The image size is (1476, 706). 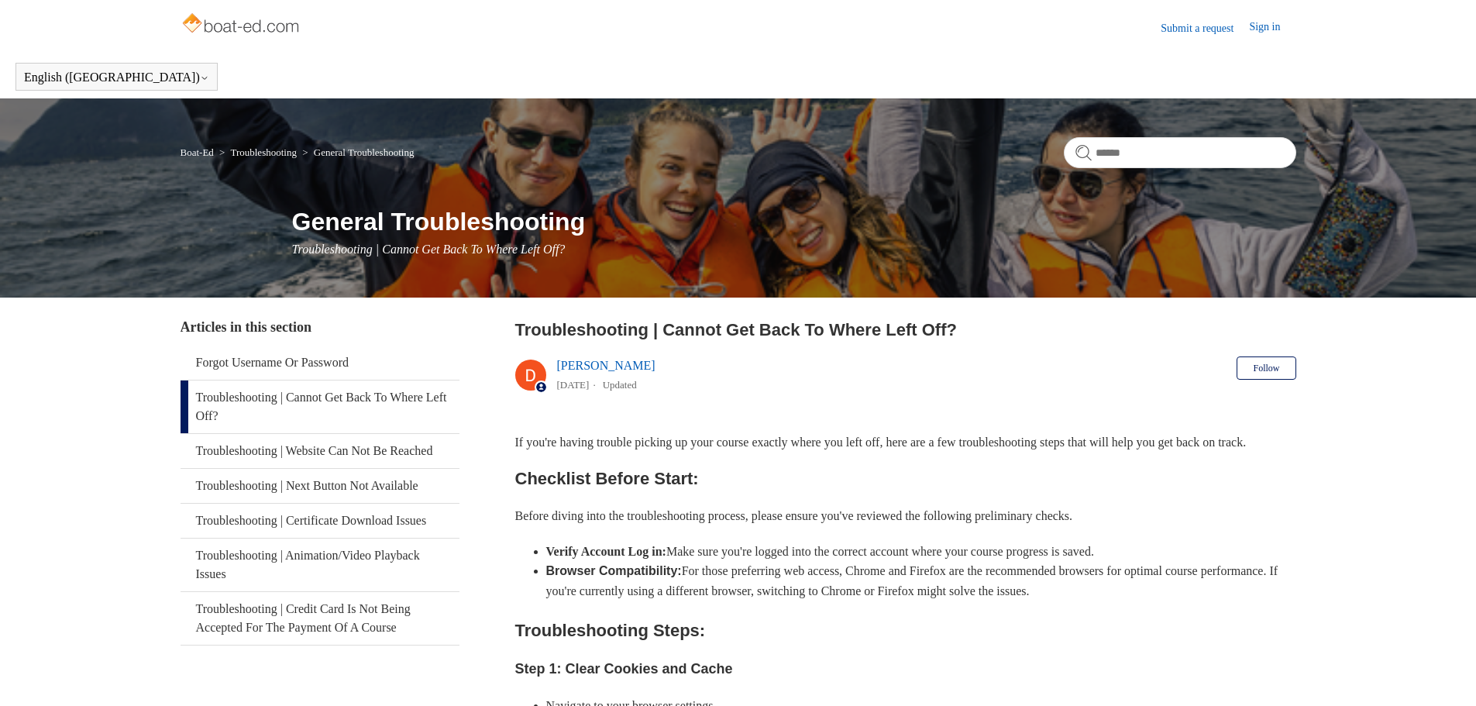 What do you see at coordinates (1272, 28) in the screenshot?
I see `a: Sign in` at bounding box center [1272, 28].